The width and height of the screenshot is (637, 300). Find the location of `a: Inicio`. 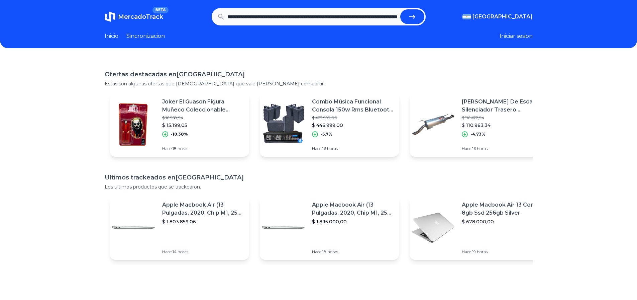

a: Inicio is located at coordinates (111, 36).